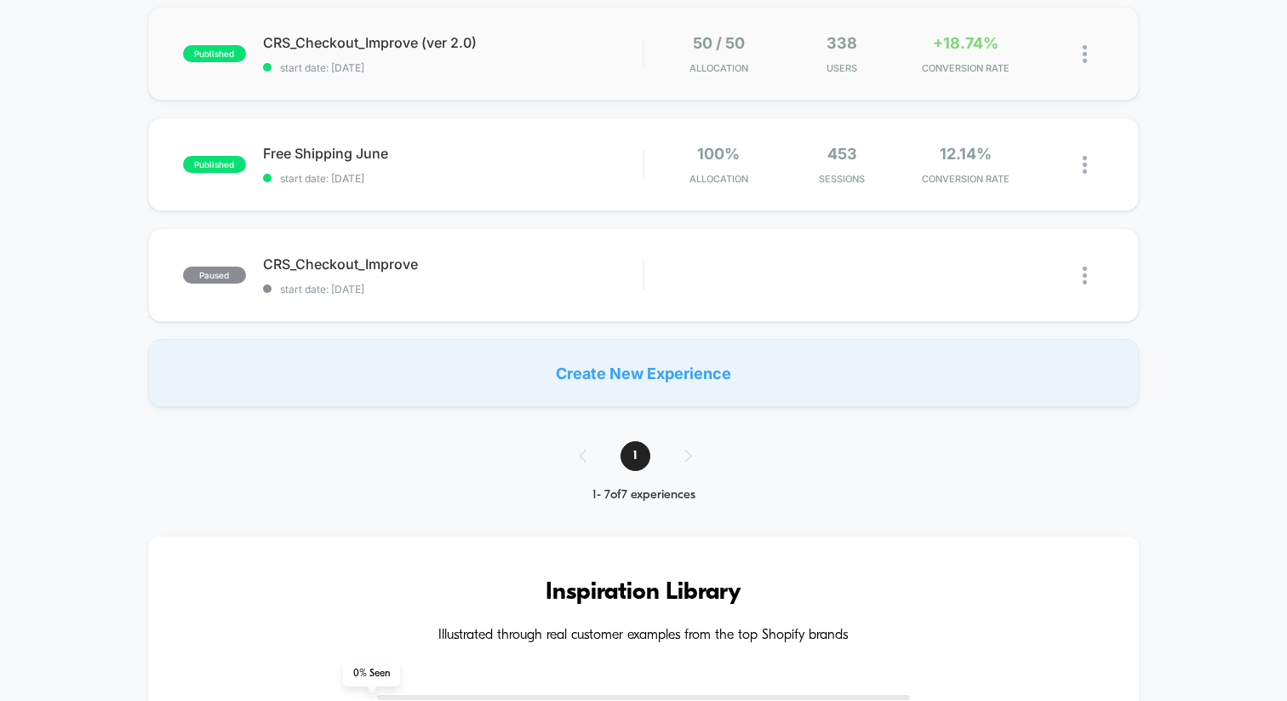 The width and height of the screenshot is (1287, 701). What do you see at coordinates (842, 179) in the screenshot?
I see `span: Sessions` at bounding box center [842, 179].